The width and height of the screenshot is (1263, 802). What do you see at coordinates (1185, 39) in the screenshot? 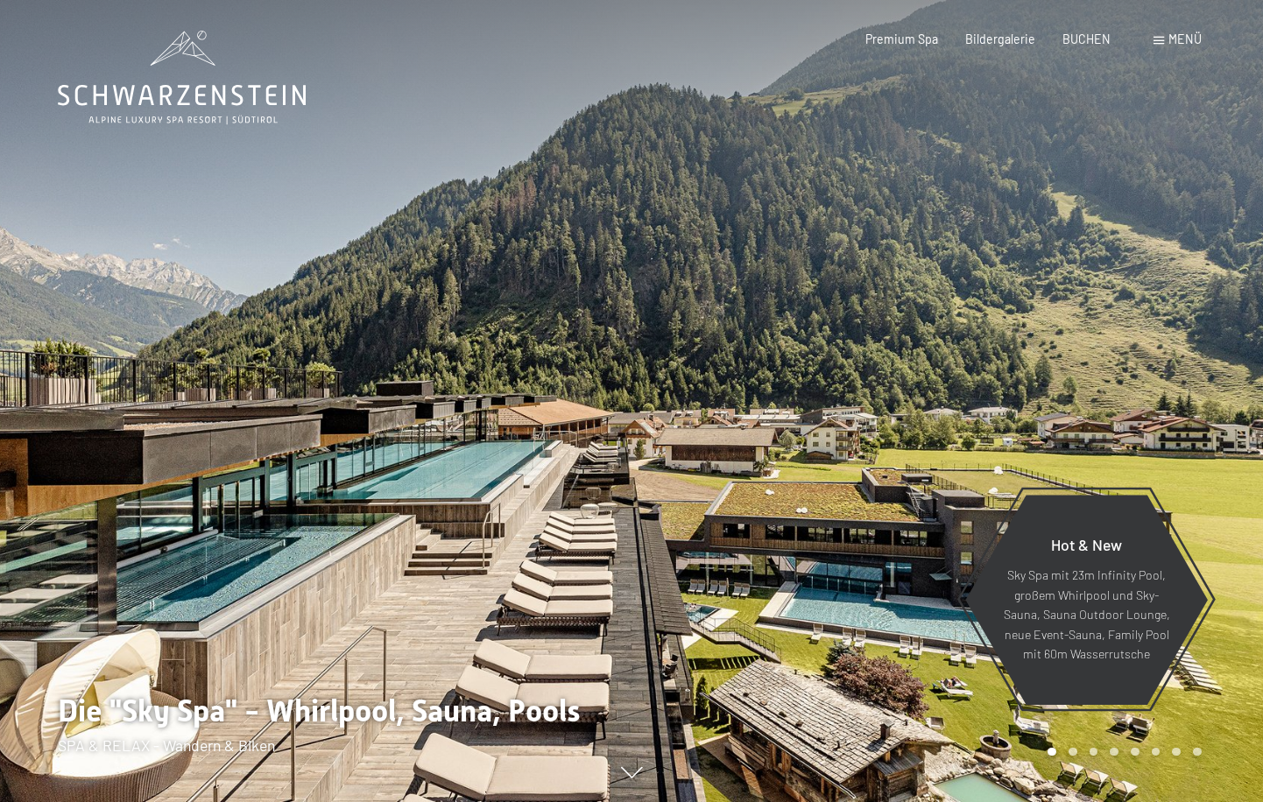
I see `span: Menü` at bounding box center [1185, 39].